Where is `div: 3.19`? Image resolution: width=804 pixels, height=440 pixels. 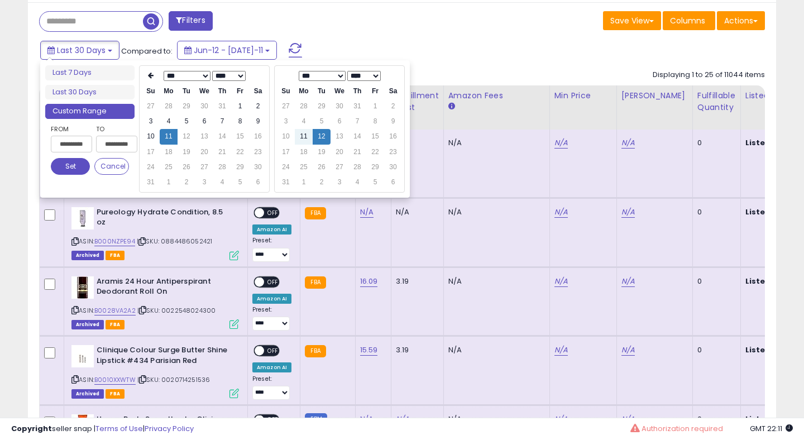 div: 3.19 is located at coordinates (415, 350).